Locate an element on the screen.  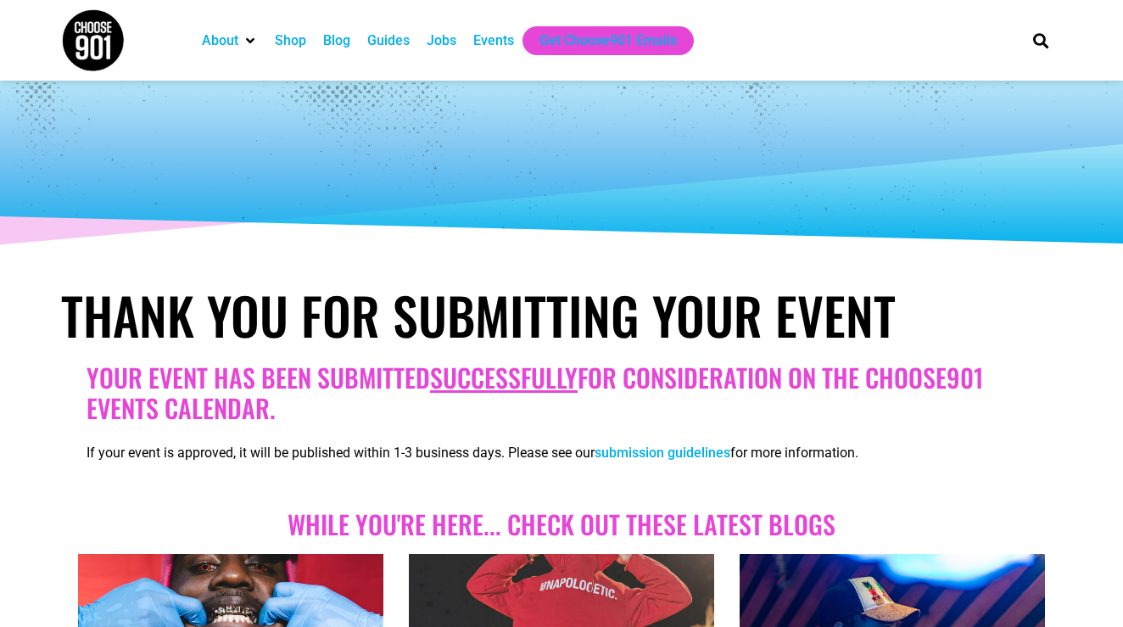
a: Blog is located at coordinates (337, 41).